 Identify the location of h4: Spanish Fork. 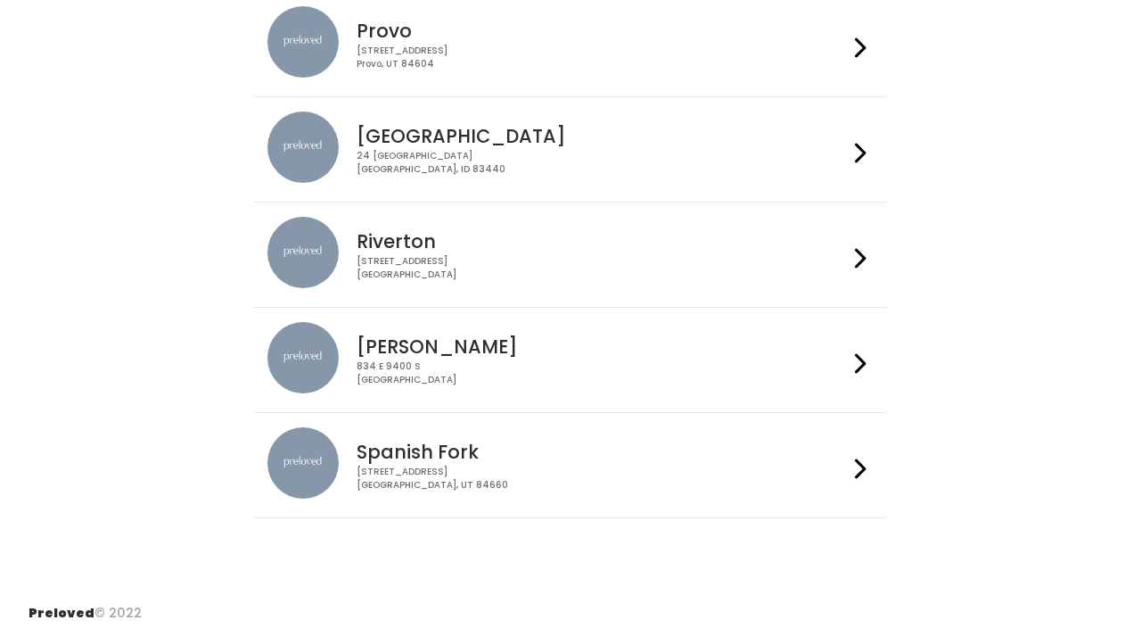
(602, 451).